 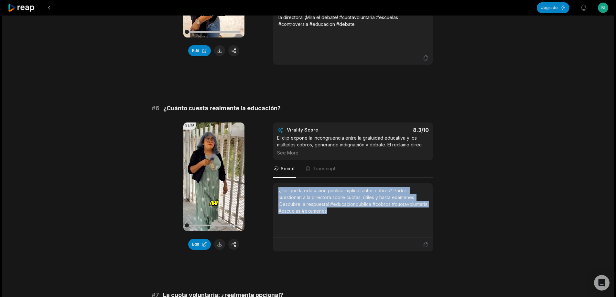 I want to click on span: ¿Cuánto cuesta realmente la educación?, so click(x=222, y=108).